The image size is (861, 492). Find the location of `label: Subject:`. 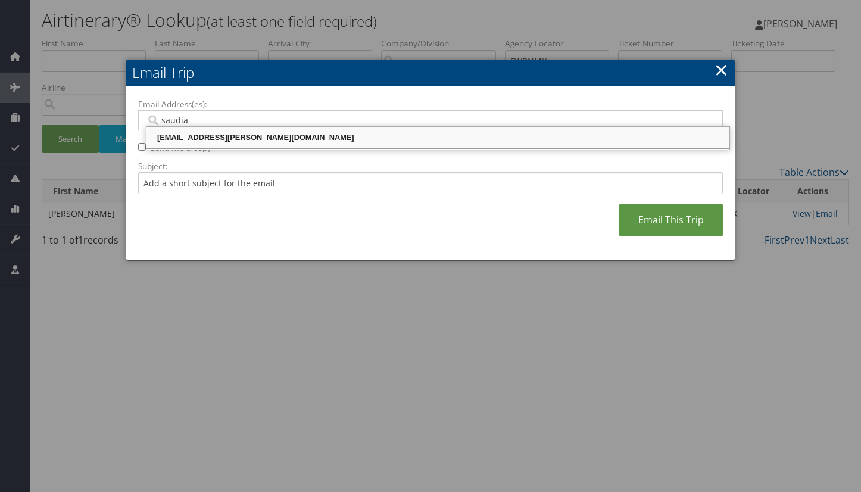

label: Subject: is located at coordinates (431, 166).